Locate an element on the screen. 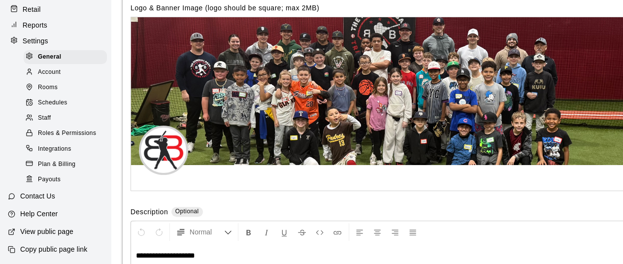 The height and width of the screenshot is (264, 623). a: Settings is located at coordinates (55, 41).